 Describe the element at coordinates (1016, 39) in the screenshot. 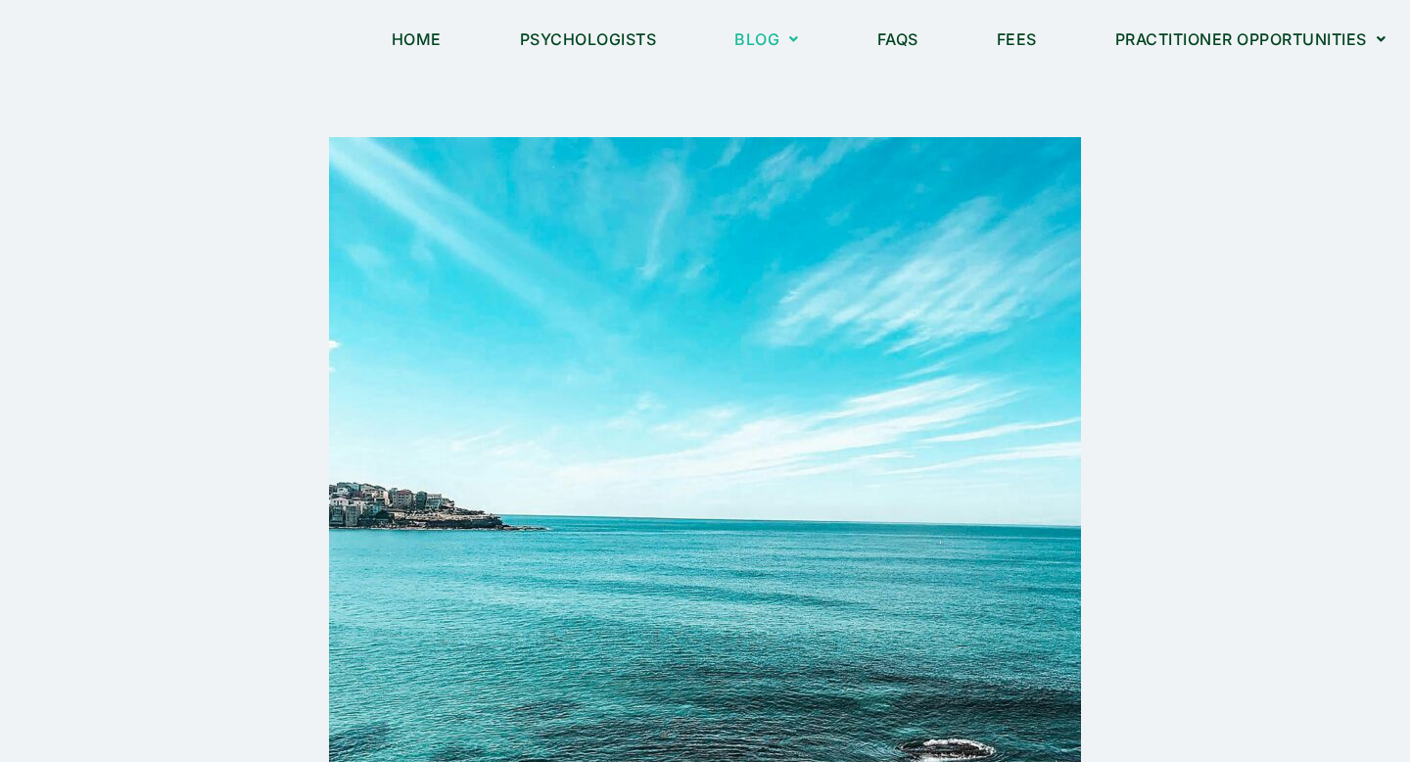

I see `a: Fees` at that location.